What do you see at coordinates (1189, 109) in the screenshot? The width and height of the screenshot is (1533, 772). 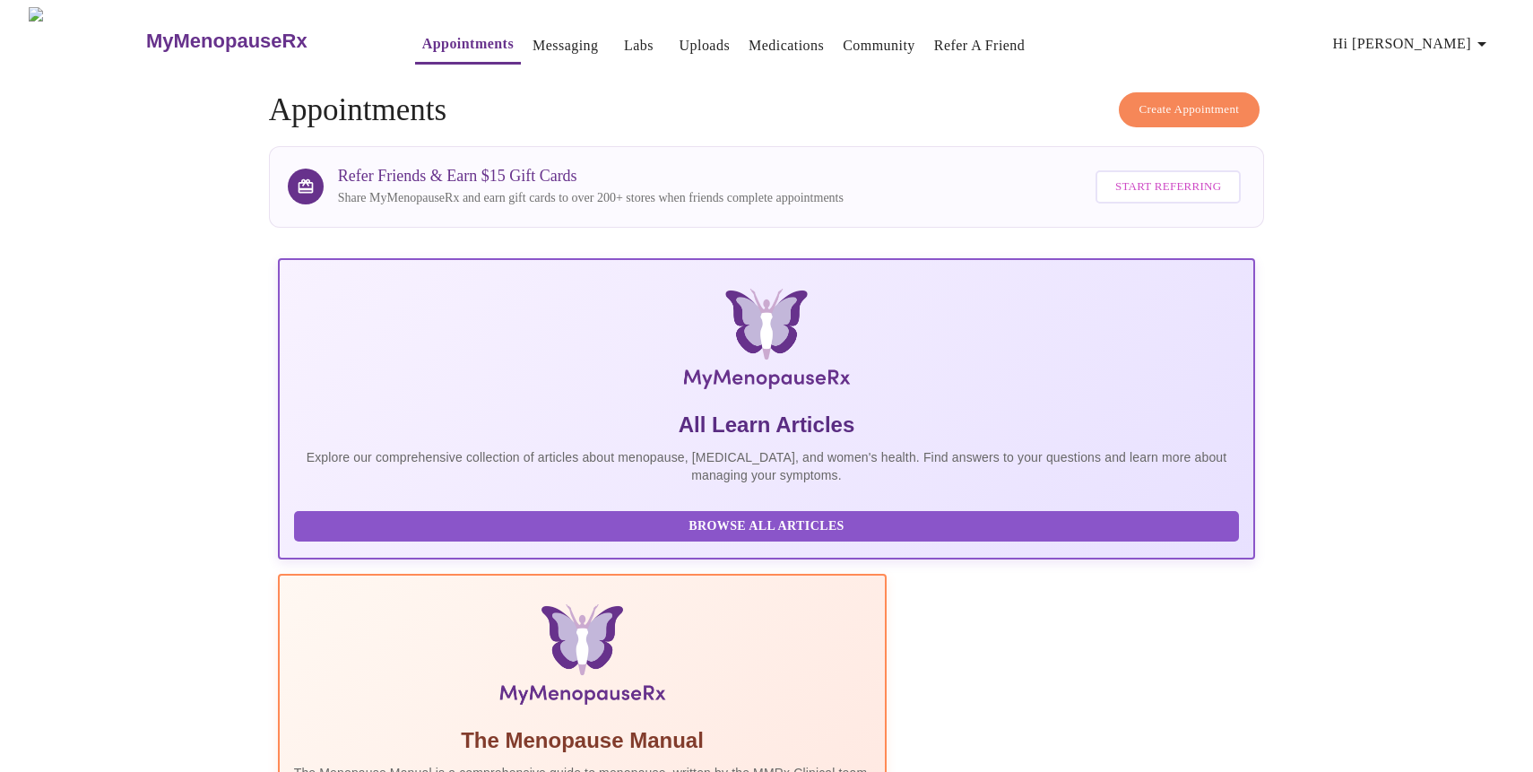 I see `span: Create Appointment` at bounding box center [1189, 109].